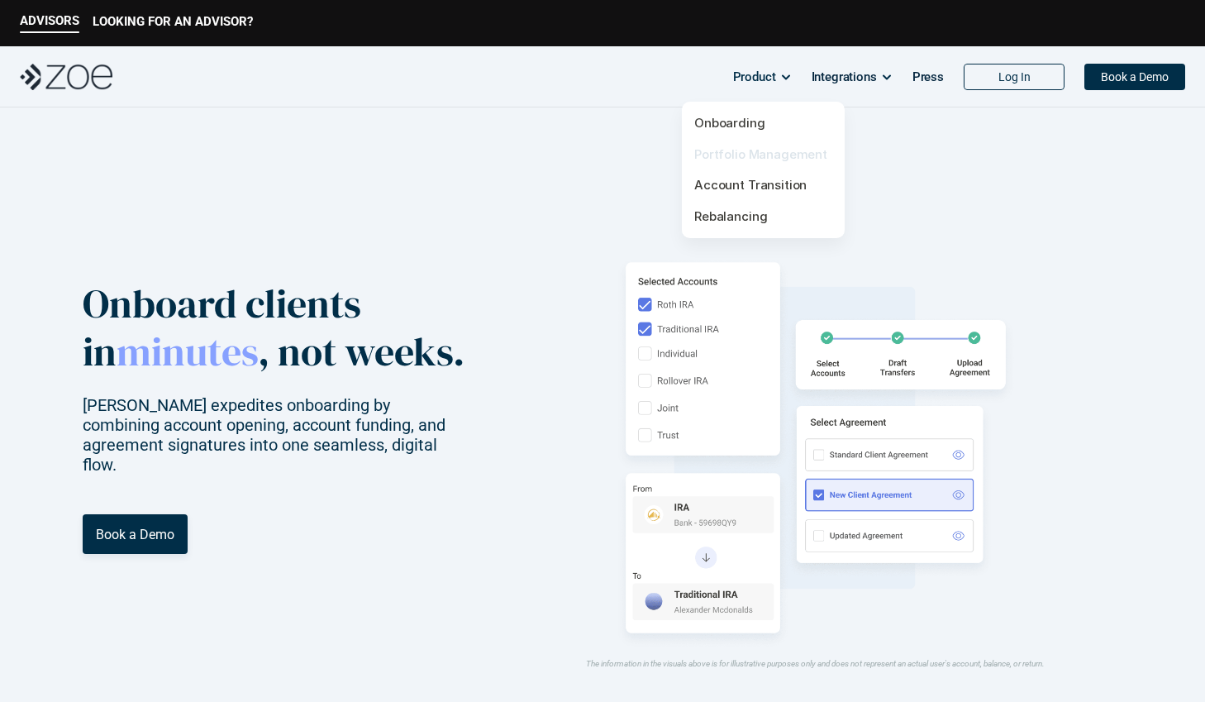  Describe the element at coordinates (750, 184) in the screenshot. I see `a: Account Transition` at that location.